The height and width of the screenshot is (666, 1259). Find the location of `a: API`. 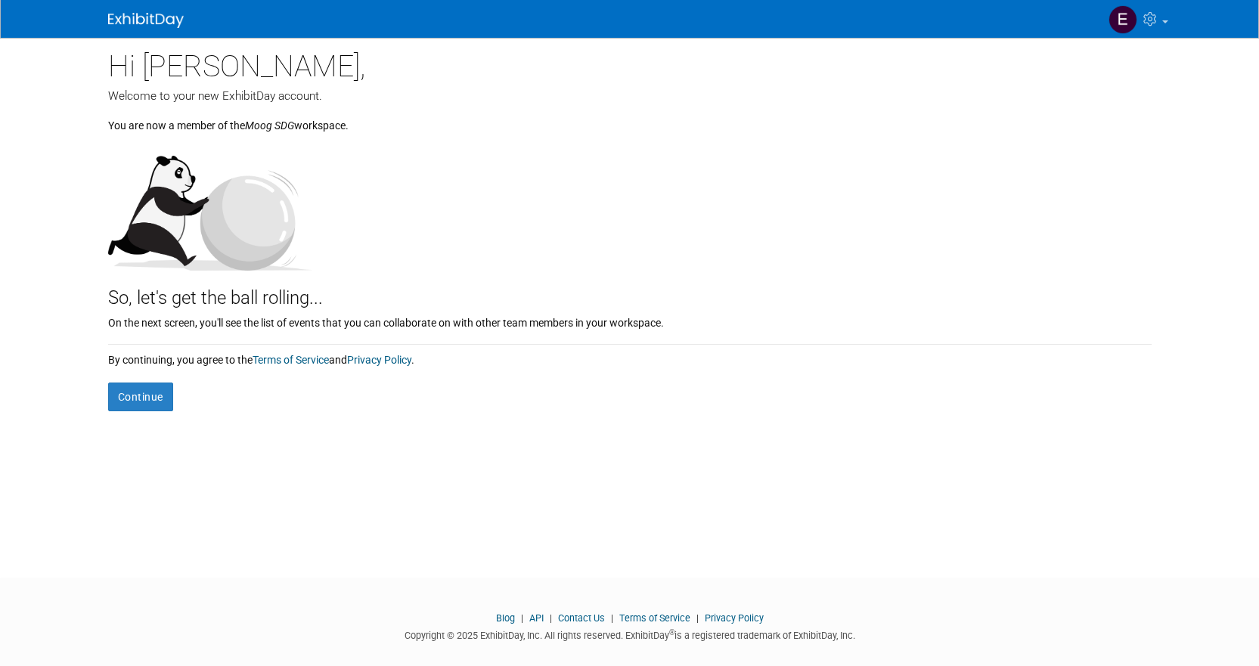

a: API is located at coordinates (536, 618).